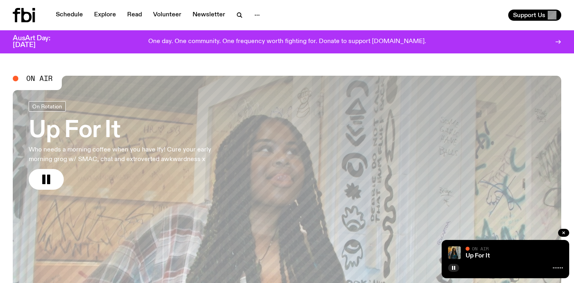  I want to click on a: Up For It, so click(477, 256).